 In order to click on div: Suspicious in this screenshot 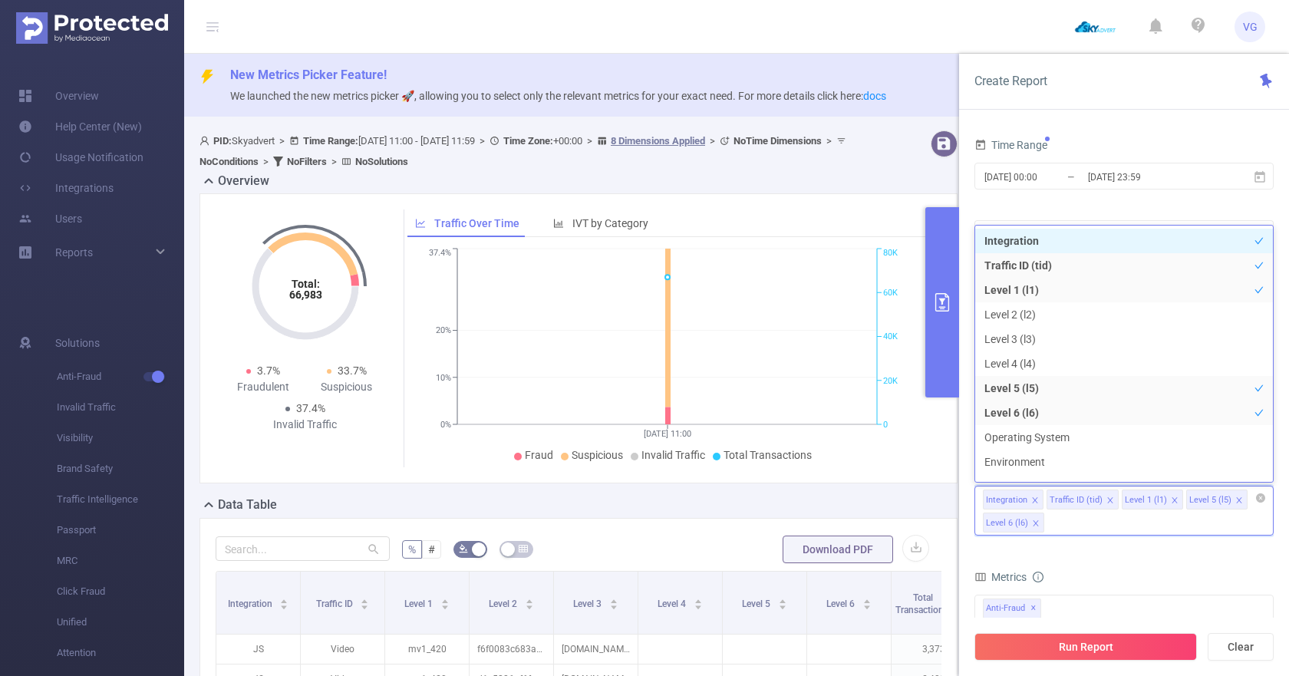, I will do `click(347, 387)`.